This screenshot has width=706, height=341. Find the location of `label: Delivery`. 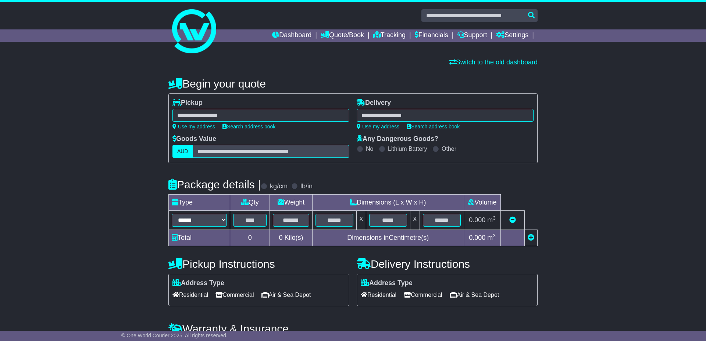

label: Delivery is located at coordinates (374, 103).